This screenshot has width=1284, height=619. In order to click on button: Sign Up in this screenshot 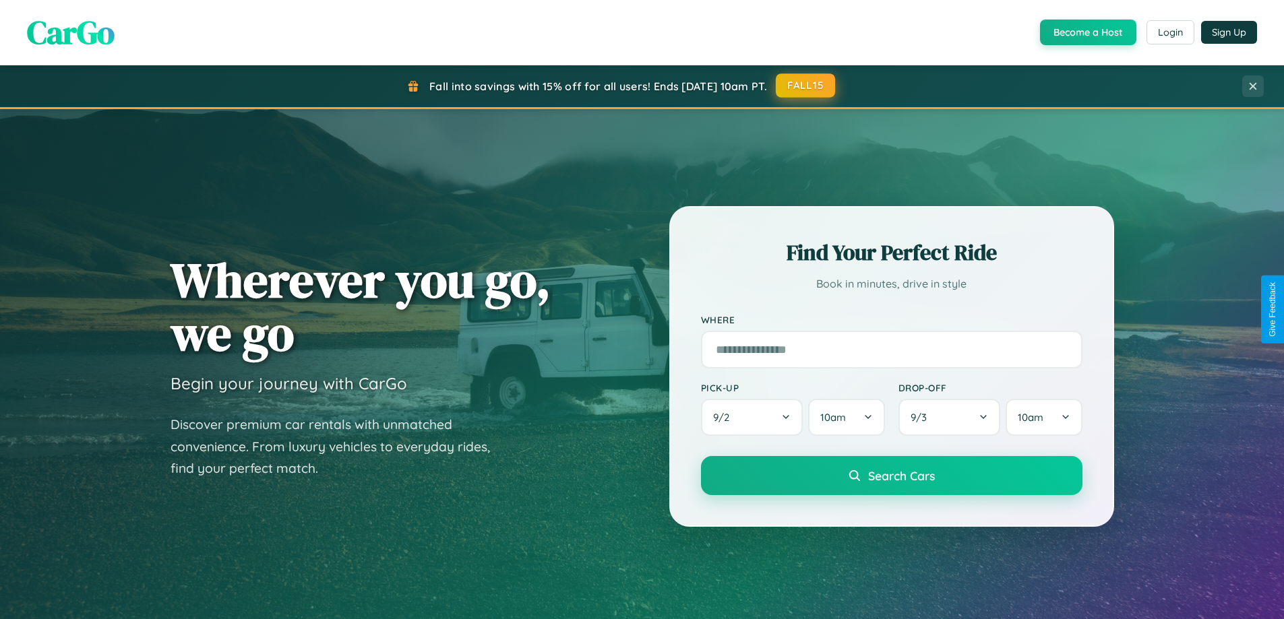, I will do `click(1229, 32)`.